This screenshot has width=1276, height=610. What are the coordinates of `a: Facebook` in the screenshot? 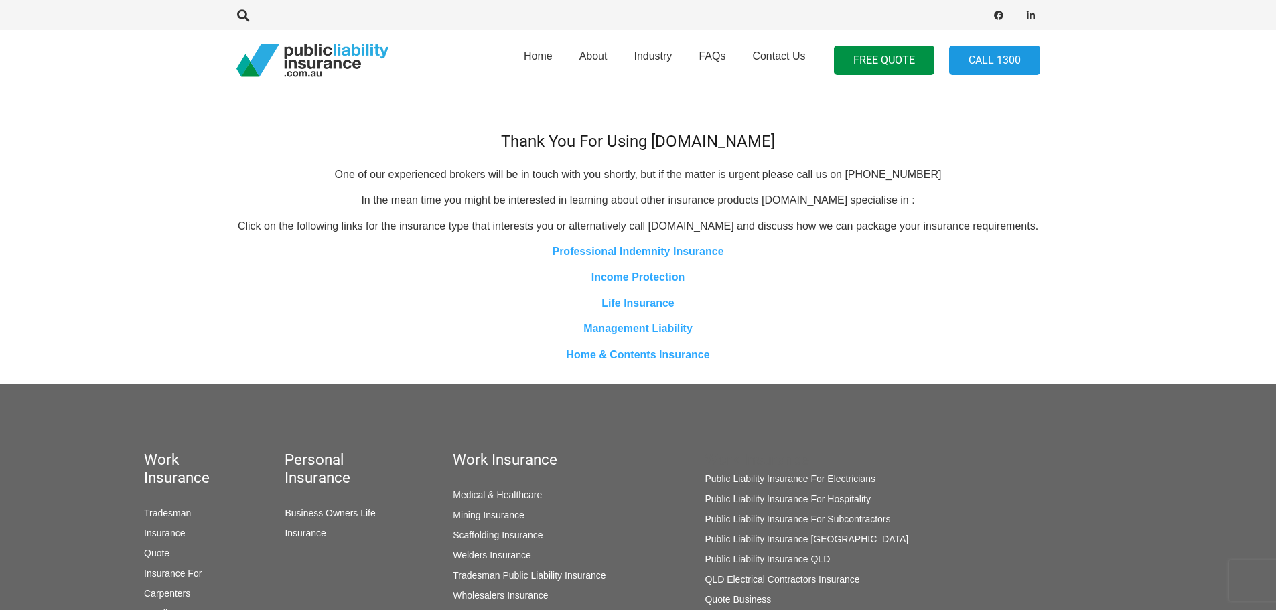 It's located at (999, 15).